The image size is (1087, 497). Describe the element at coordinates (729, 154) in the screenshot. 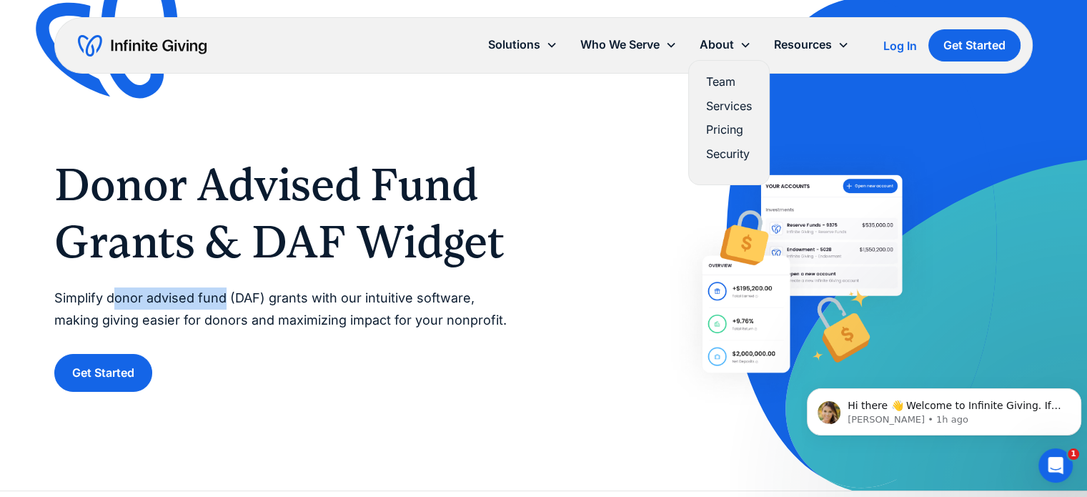

I see `a: Security` at that location.